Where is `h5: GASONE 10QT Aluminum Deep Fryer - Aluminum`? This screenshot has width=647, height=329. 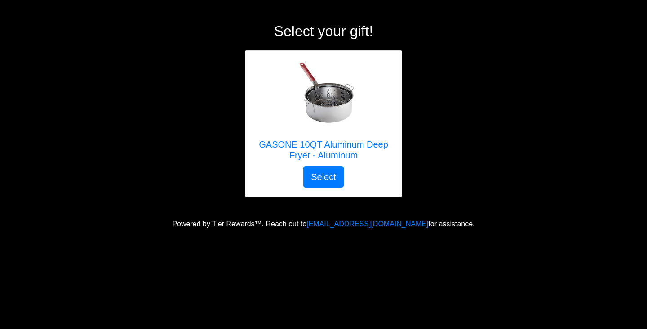 h5: GASONE 10QT Aluminum Deep Fryer - Aluminum is located at coordinates (324, 150).